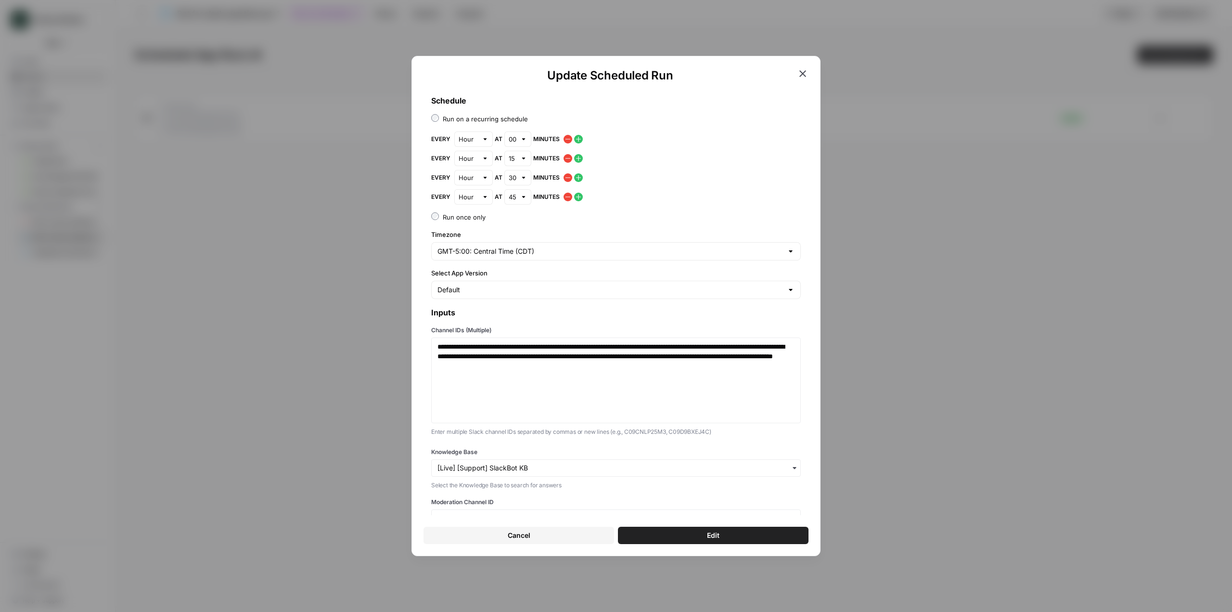 The width and height of the screenshot is (1232, 612). What do you see at coordinates (610, 251) in the screenshot?
I see `input: GMT-5:00: Central Time (CDT)` at bounding box center [610, 251].